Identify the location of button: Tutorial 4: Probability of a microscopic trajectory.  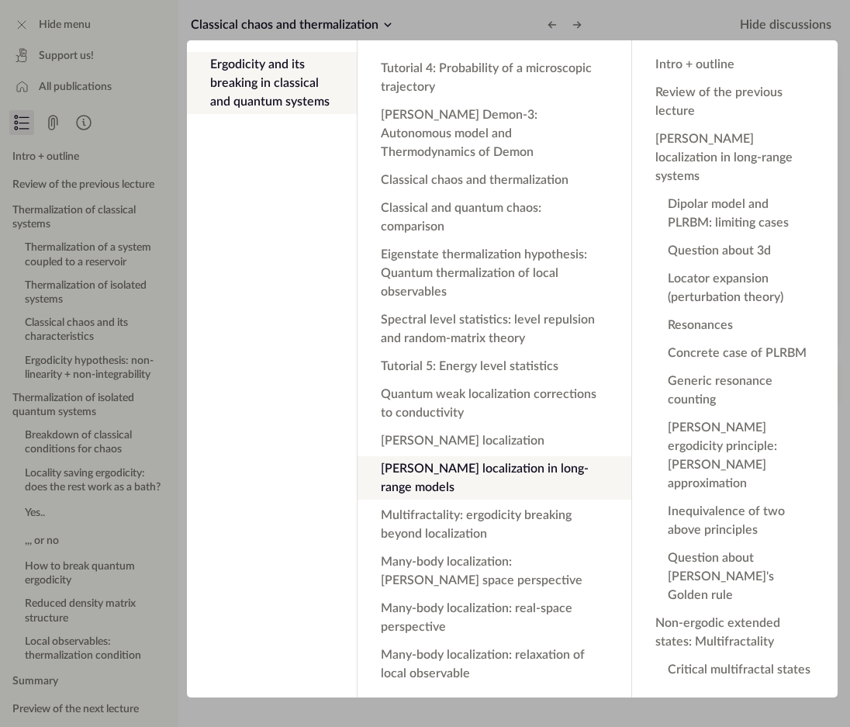
(494, 78).